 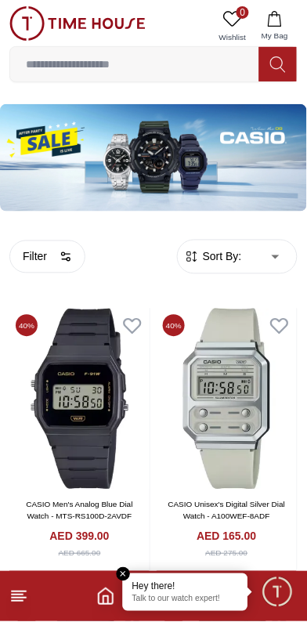 I want to click on span: Wishlist, so click(x=233, y=37).